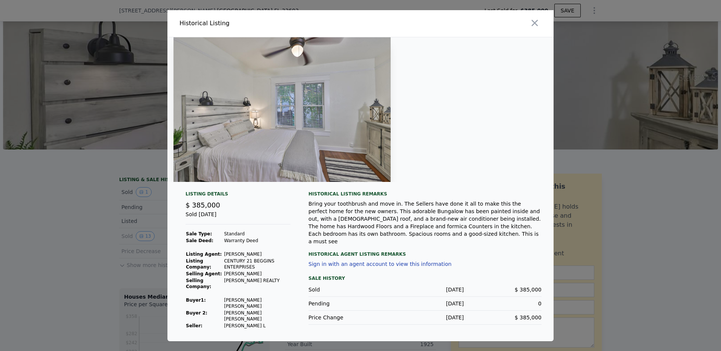  Describe the element at coordinates (503, 304) in the screenshot. I see `div: 0` at that location.